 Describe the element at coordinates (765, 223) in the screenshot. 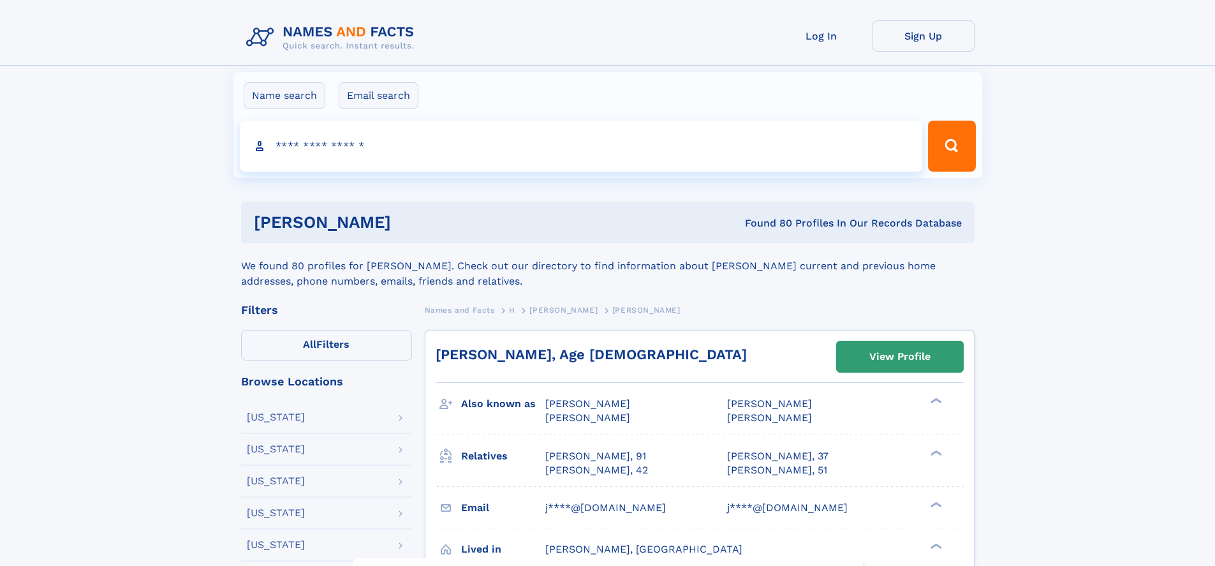

I see `div: Found 80 Profiles In Our Records Database` at that location.